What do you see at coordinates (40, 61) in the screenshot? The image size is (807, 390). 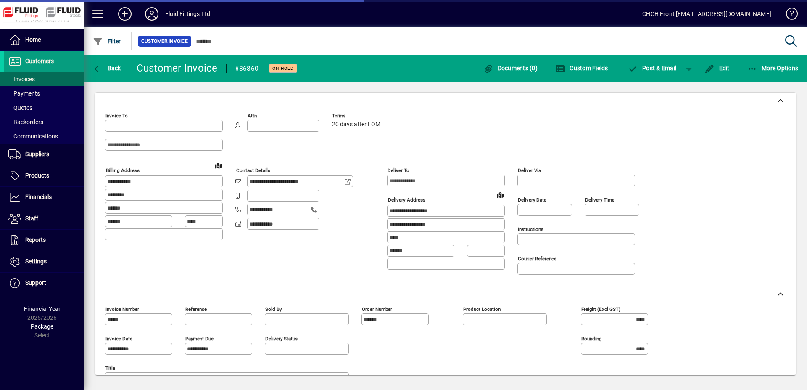 I see `span: Customers` at bounding box center [40, 61].